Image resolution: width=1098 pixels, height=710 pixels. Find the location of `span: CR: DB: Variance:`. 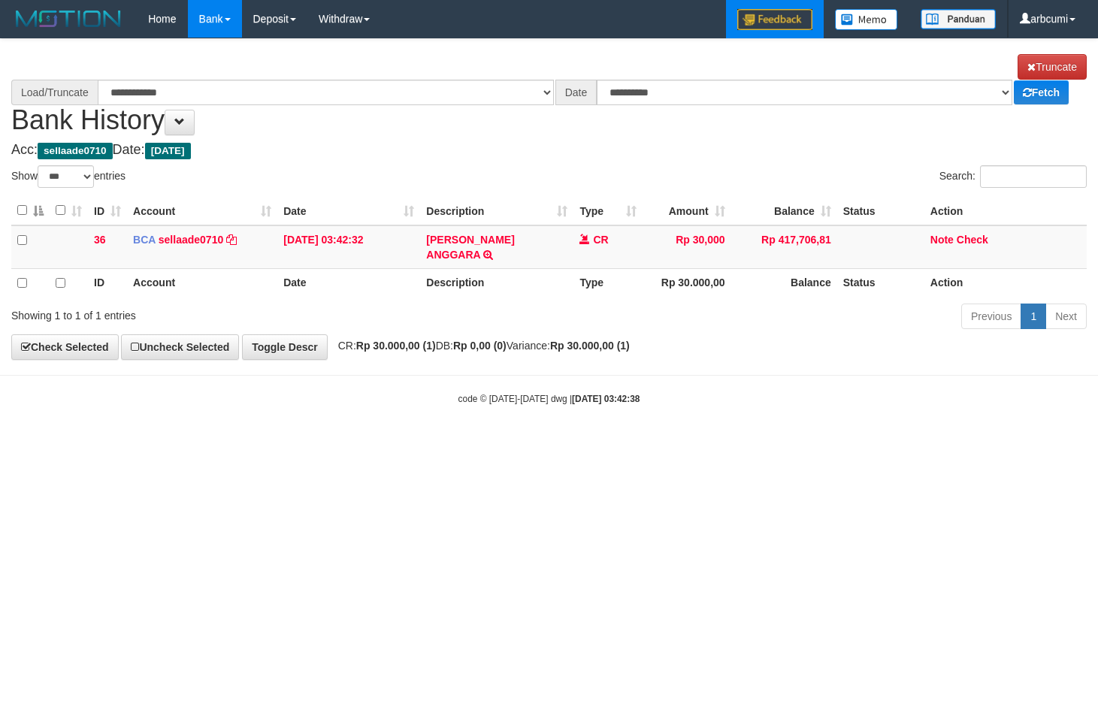

span: CR: DB: Variance: is located at coordinates (480, 346).